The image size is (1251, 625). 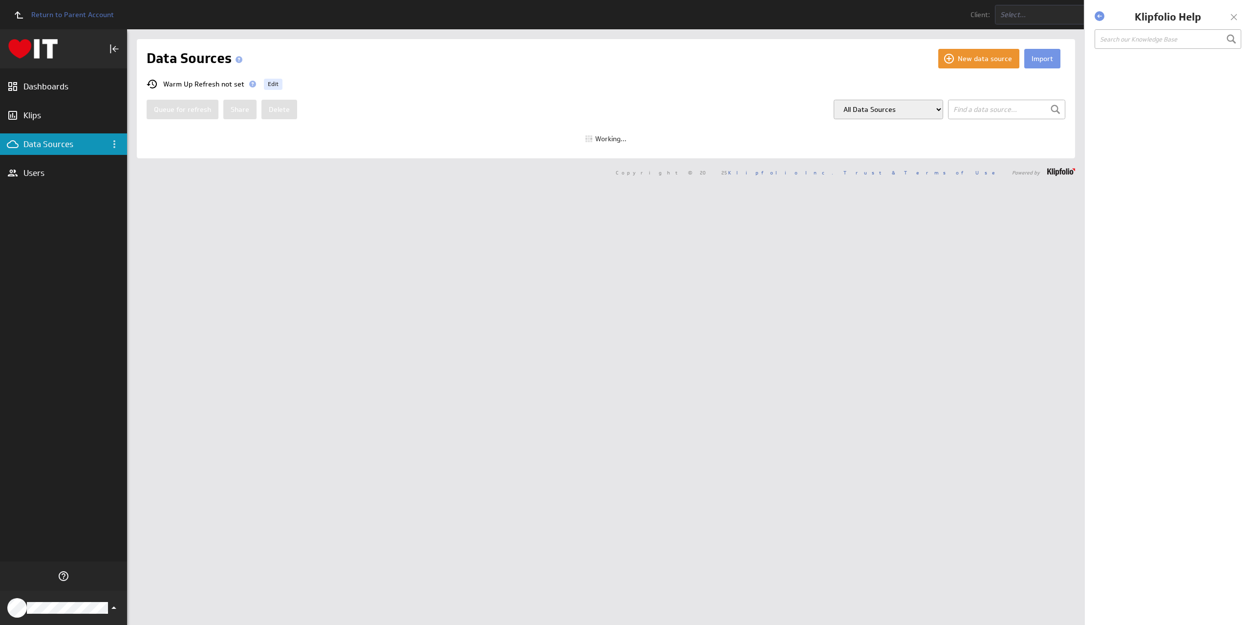 What do you see at coordinates (1168, 39) in the screenshot?
I see `input: Search our Knowledge Base` at bounding box center [1168, 39].